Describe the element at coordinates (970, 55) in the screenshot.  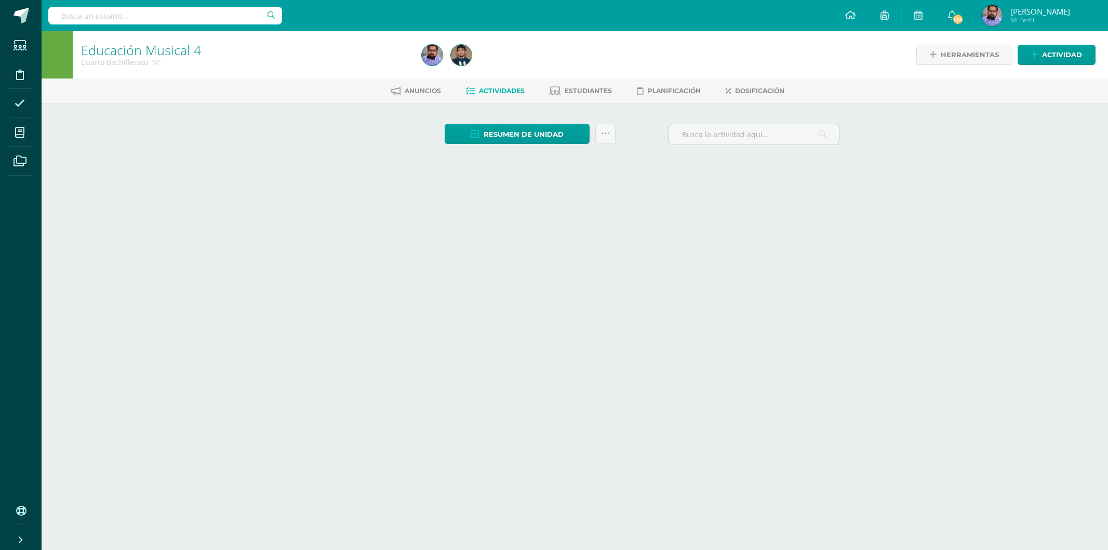
I see `span: Herramientas` at that location.